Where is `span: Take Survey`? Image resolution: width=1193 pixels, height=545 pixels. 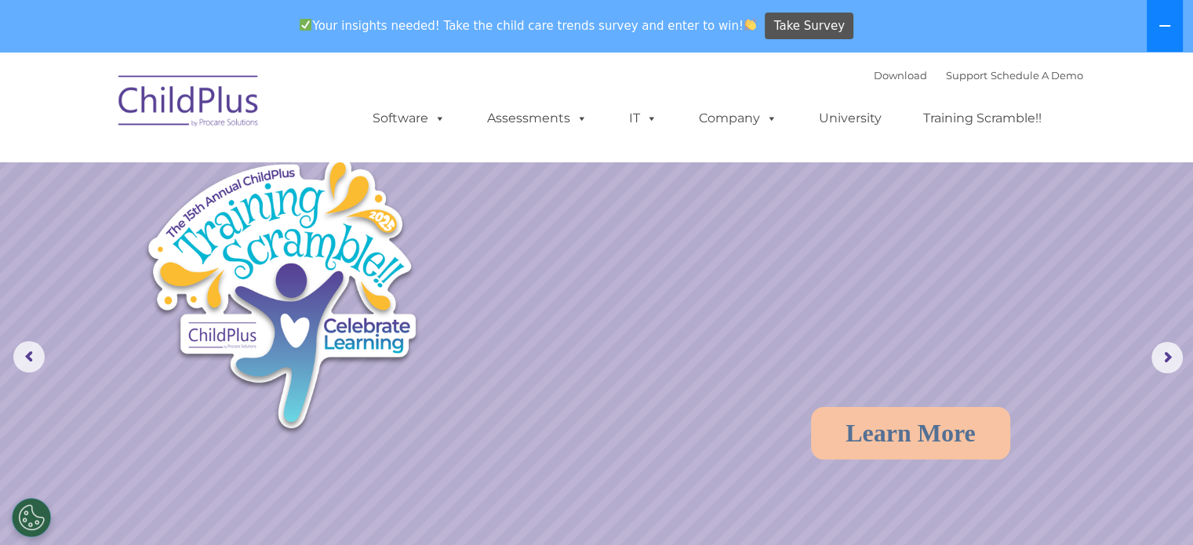 span: Take Survey is located at coordinates (809, 26).